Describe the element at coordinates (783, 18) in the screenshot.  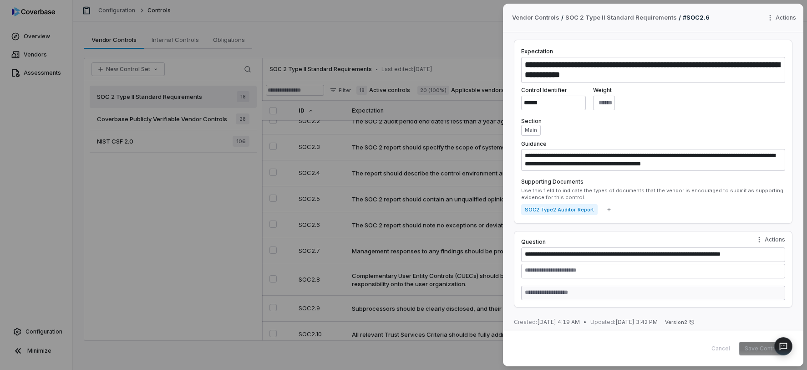
I see `button: More actions` at that location.